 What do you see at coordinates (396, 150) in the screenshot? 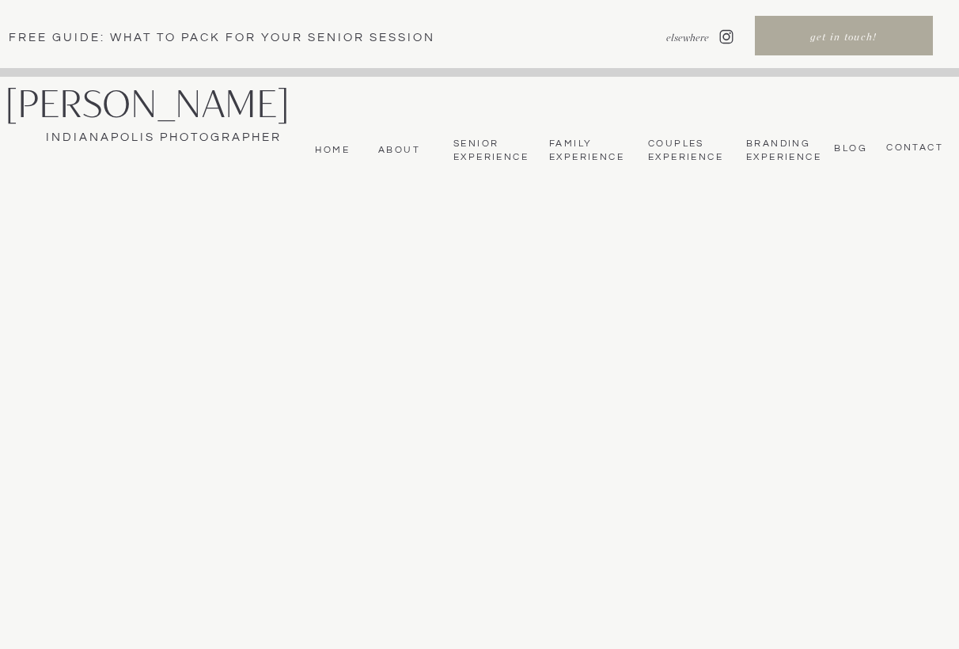
I see `nav: About` at bounding box center [396, 150].